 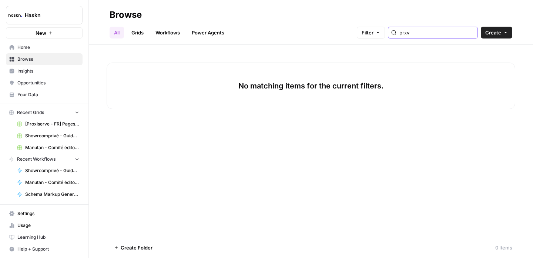 What do you see at coordinates (44, 83) in the screenshot?
I see `a: Opportunities` at bounding box center [44, 83].